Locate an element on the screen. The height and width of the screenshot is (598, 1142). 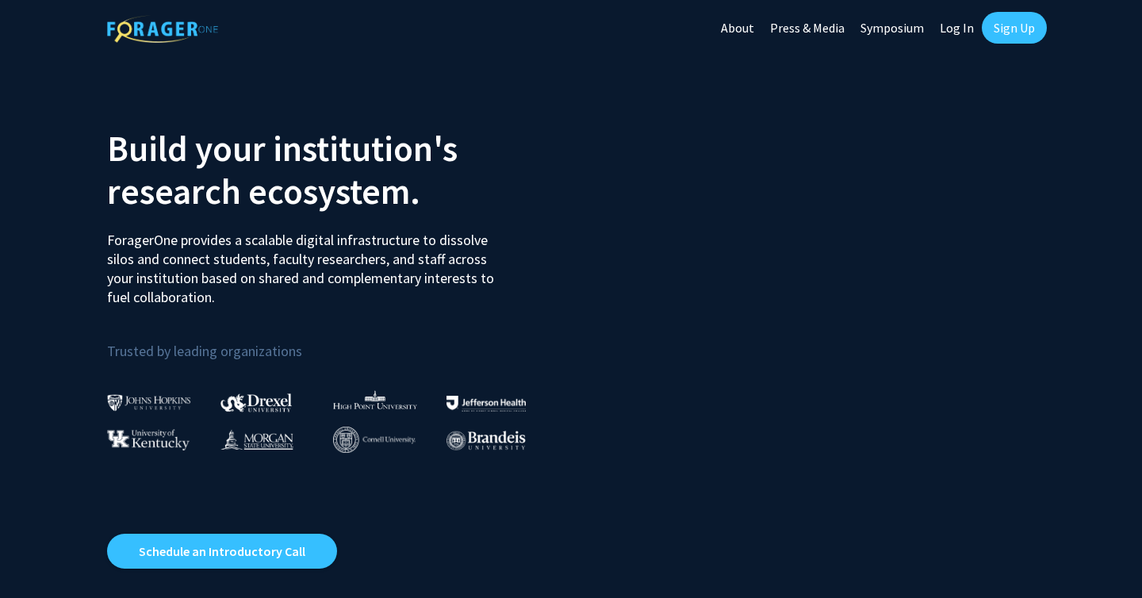
img: Johns Hopkins University is located at coordinates (149, 402).